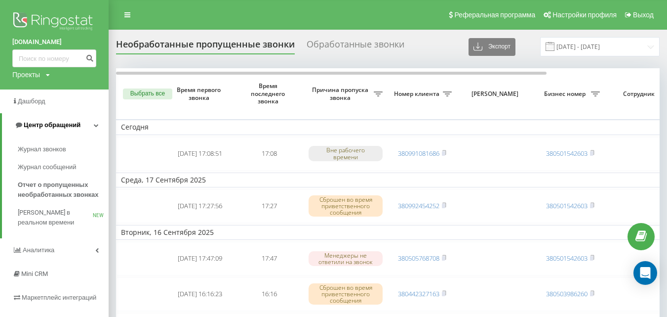  Describe the element at coordinates (205, 46) in the screenshot. I see `div: Необработанные пропущенные звонки` at that location.